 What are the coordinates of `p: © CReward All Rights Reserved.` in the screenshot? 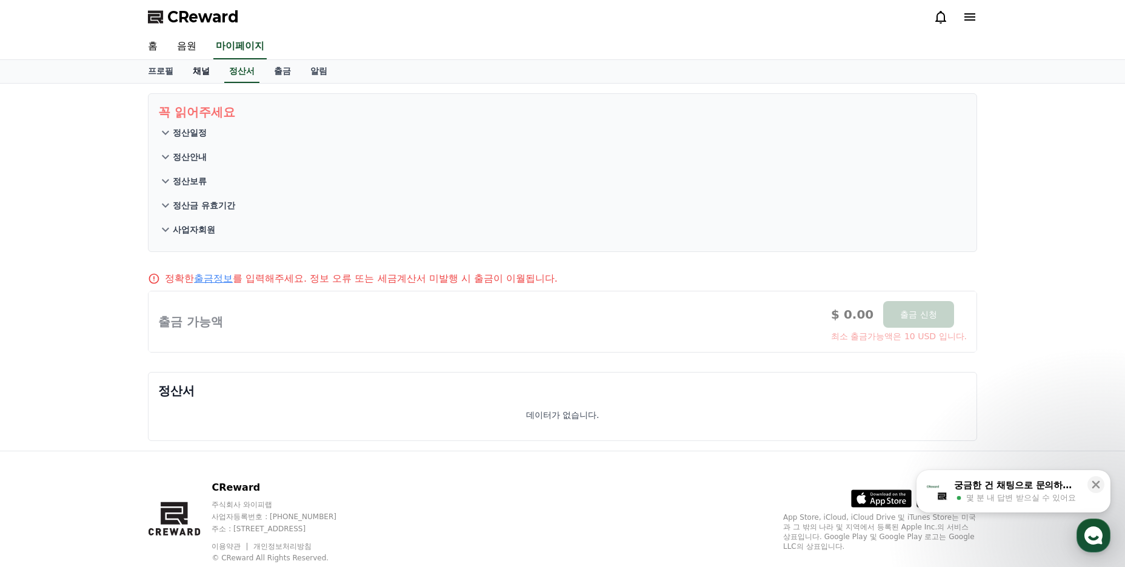 It's located at (286, 558).